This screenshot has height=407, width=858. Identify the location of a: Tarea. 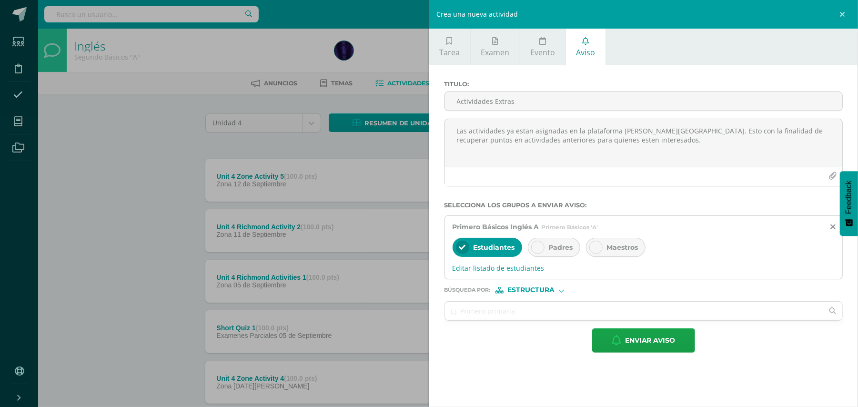
(450, 47).